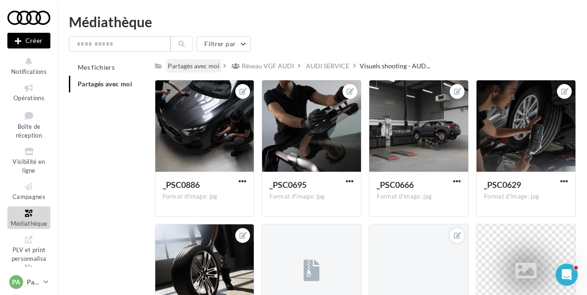 The image size is (587, 295). What do you see at coordinates (181, 185) in the screenshot?
I see `span: _PSC0886` at bounding box center [181, 185].